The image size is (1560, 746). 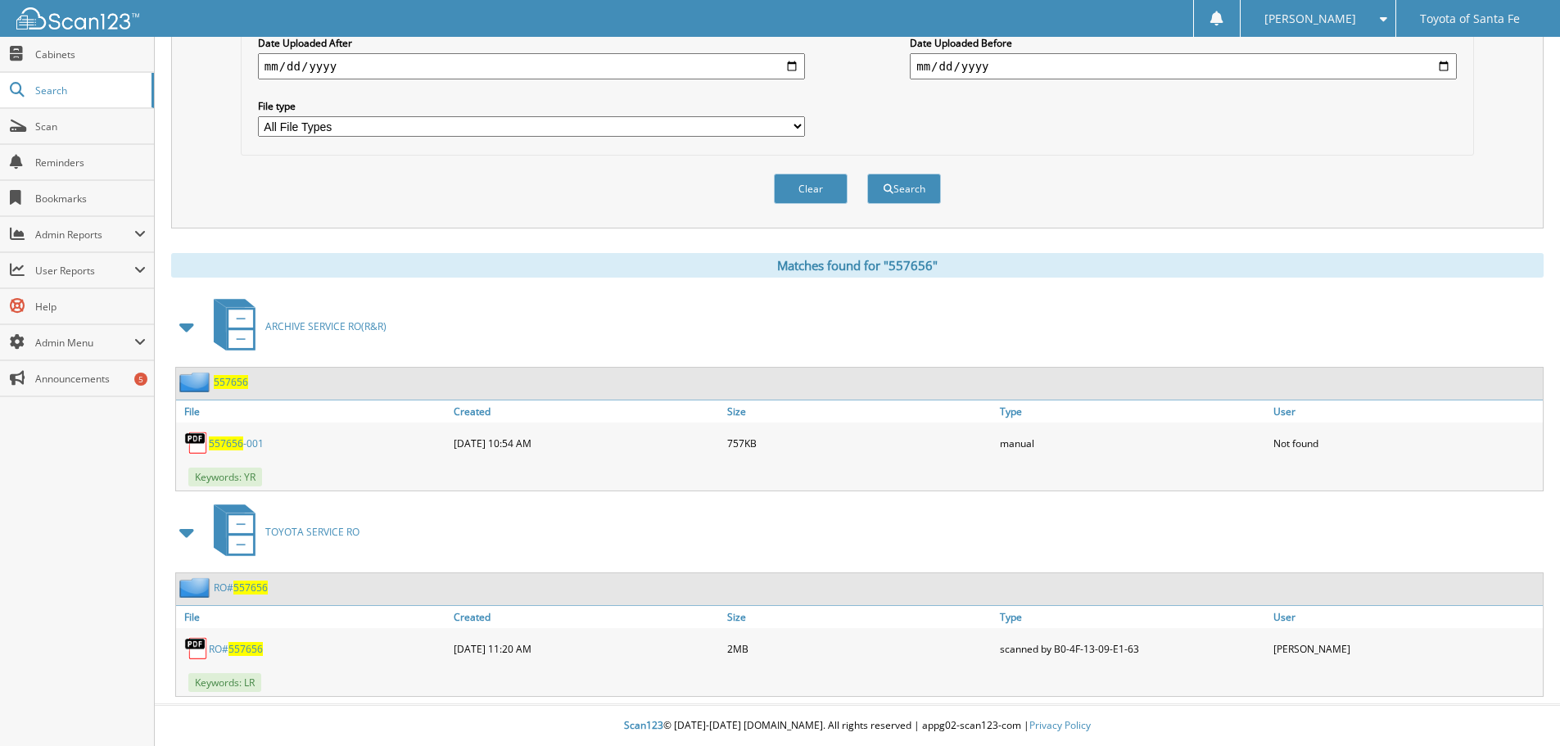 What do you see at coordinates (236, 443) in the screenshot?
I see `a: 557656-001` at bounding box center [236, 443].